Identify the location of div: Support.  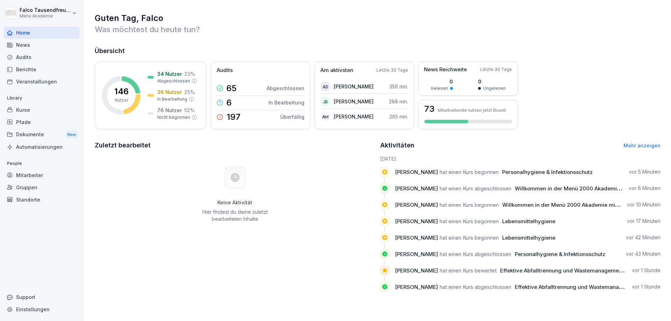
(42, 297).